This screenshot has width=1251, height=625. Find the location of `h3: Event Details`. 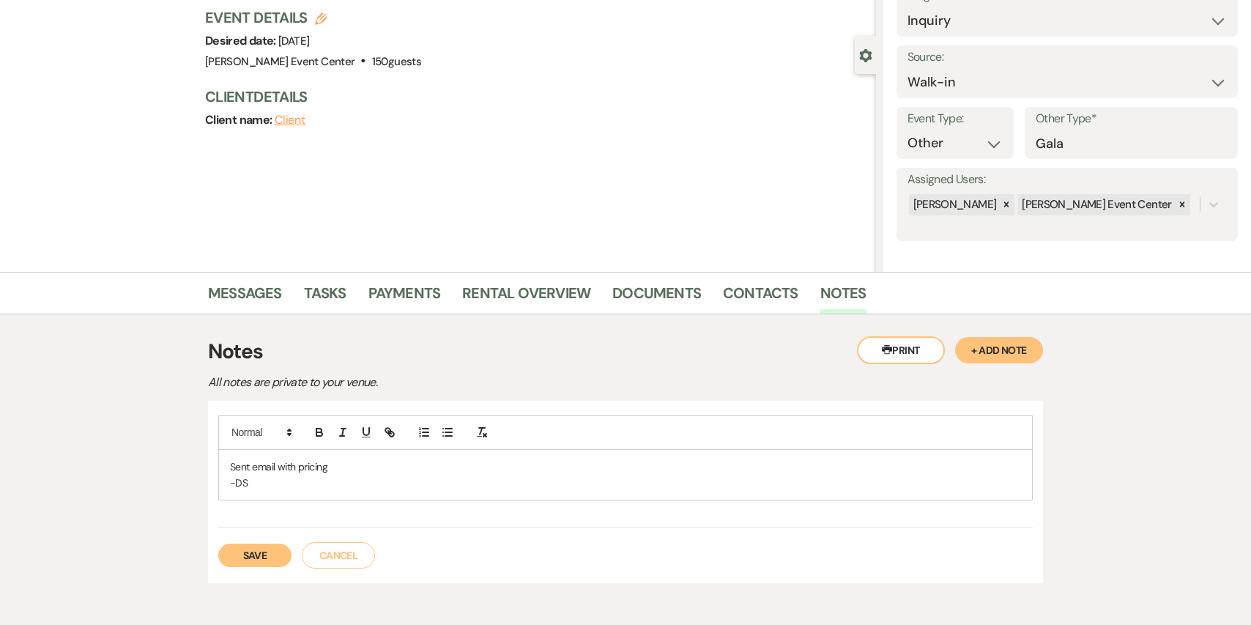

h3: Event Details is located at coordinates (313, 18).